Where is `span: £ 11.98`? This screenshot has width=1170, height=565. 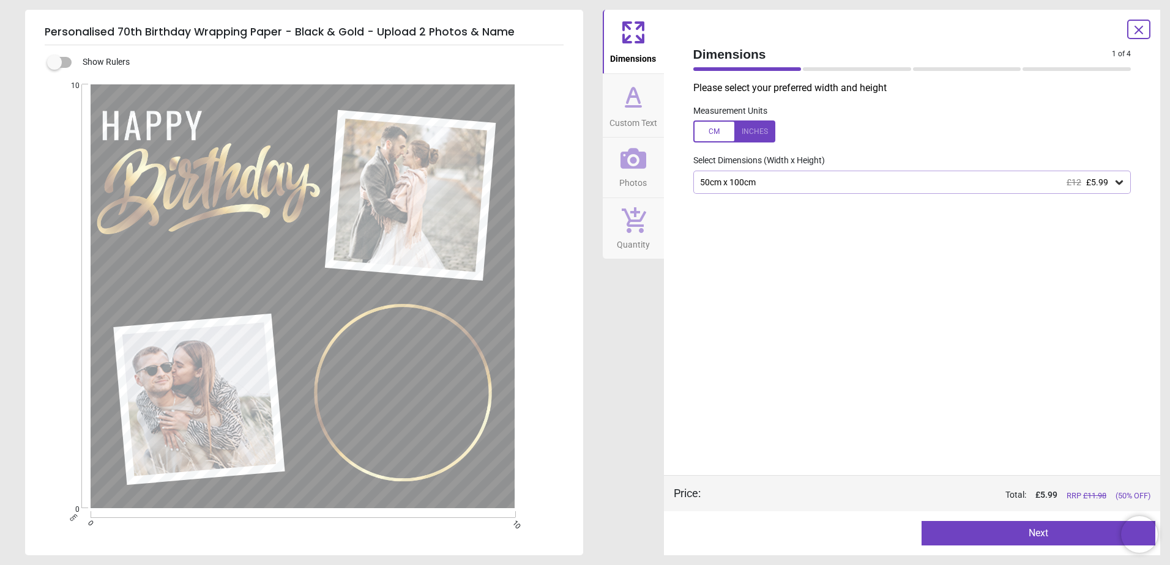 span: £ 11.98 is located at coordinates (1095, 496).